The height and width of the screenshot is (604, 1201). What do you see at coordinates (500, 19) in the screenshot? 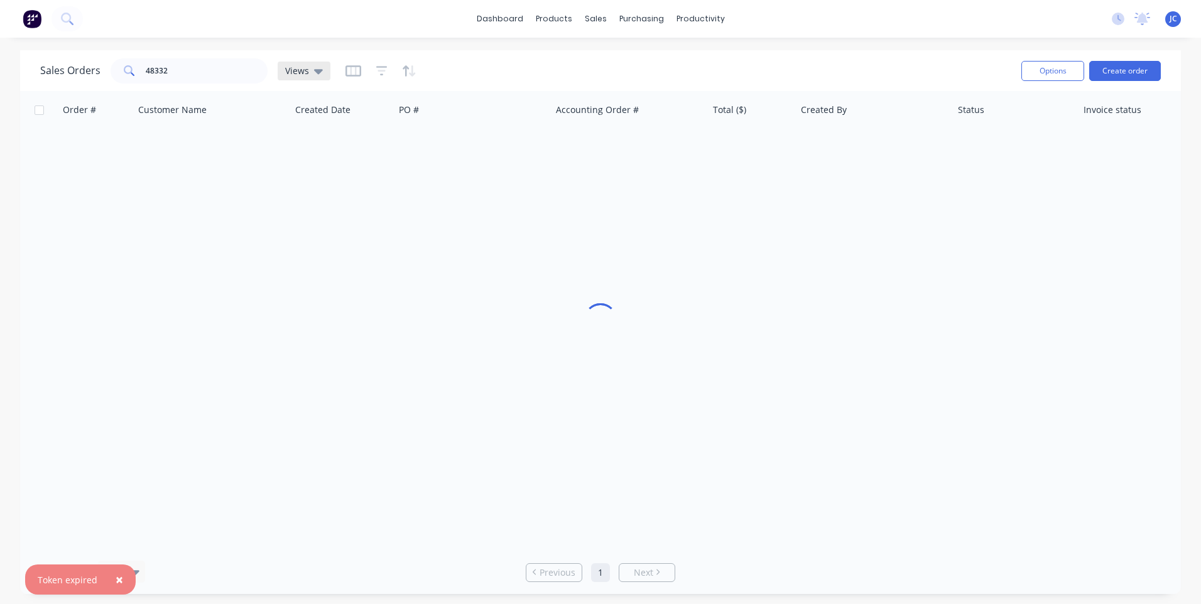
I see `a: dashboard` at bounding box center [500, 19].